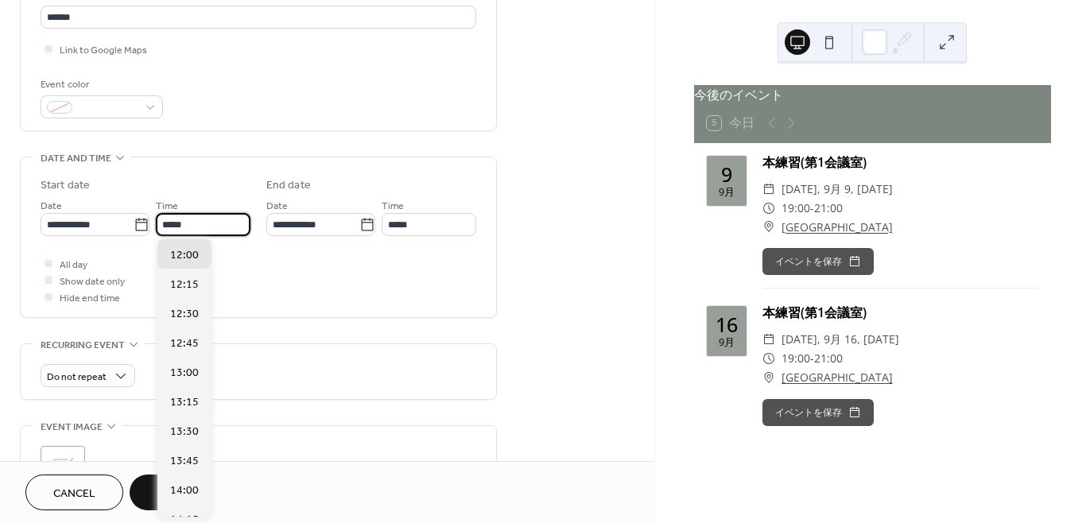  I want to click on span: 13:45, so click(184, 460).